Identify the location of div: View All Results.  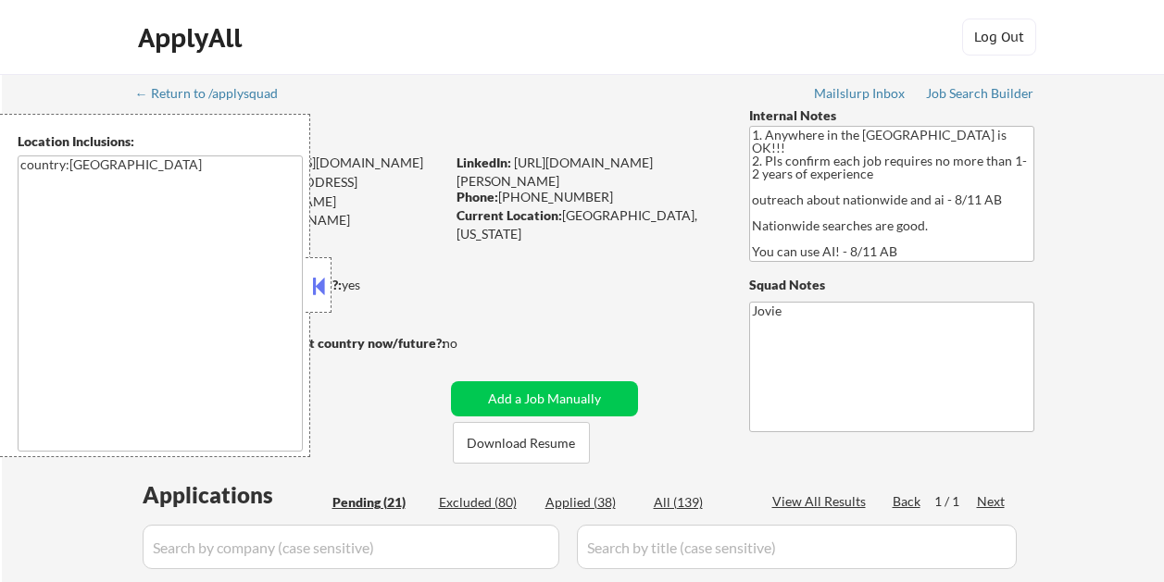
(821, 502).